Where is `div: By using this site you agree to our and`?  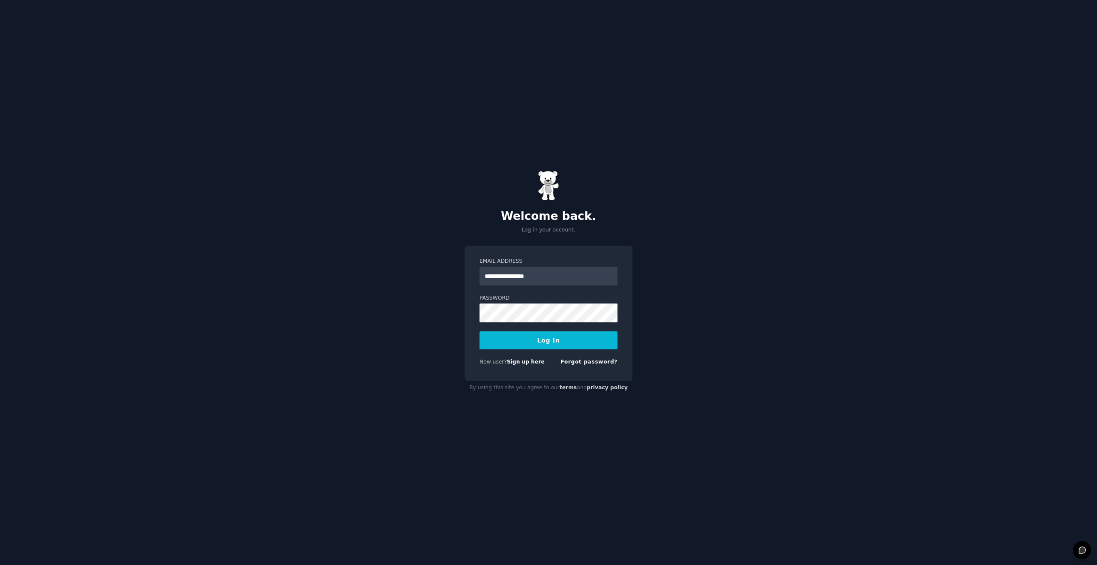 div: By using this site you agree to our and is located at coordinates (548, 388).